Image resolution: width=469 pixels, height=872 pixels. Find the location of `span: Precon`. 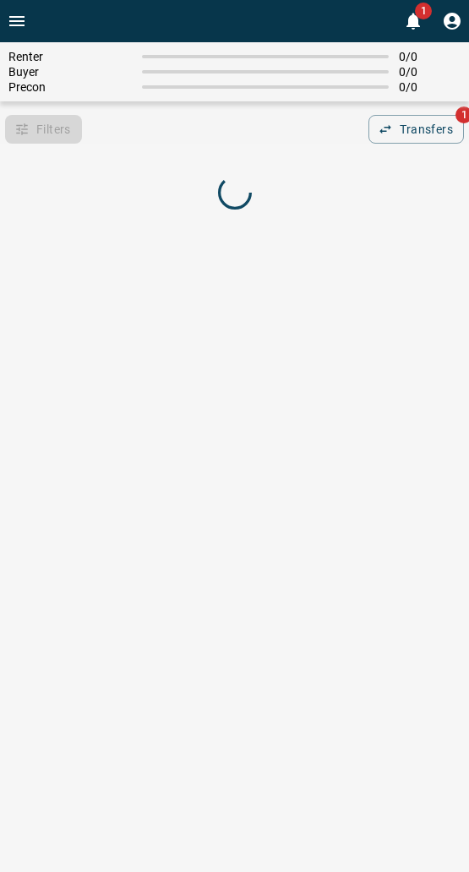

span: Precon is located at coordinates (70, 87).